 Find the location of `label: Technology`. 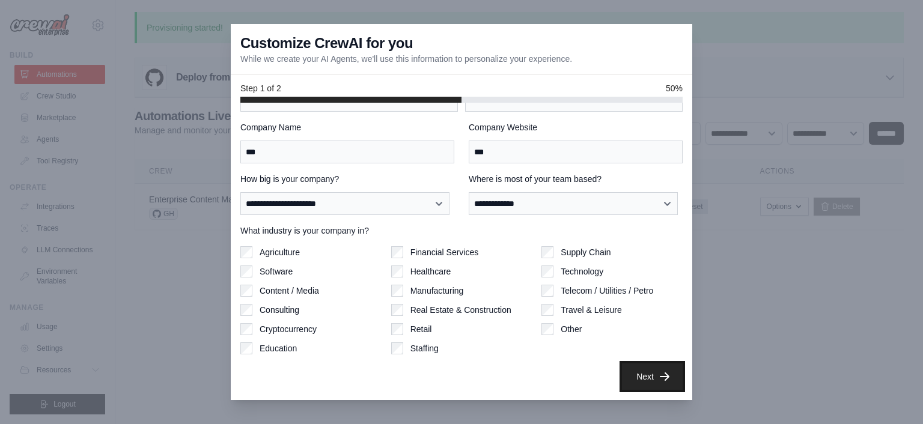

label: Technology is located at coordinates (582, 272).